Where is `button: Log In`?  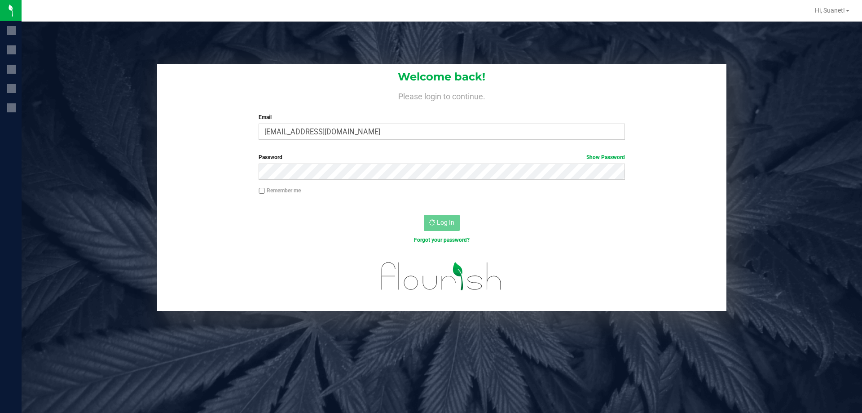 button: Log In is located at coordinates (442, 223).